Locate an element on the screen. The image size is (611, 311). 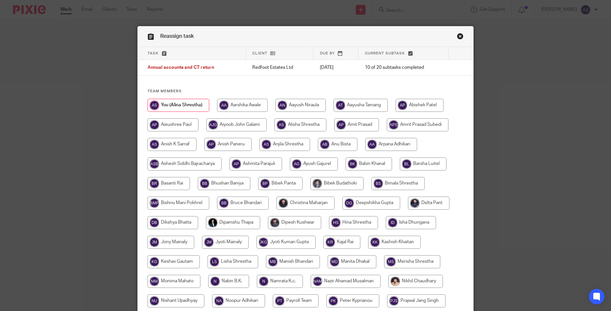
h4: Team members is located at coordinates (305, 91).